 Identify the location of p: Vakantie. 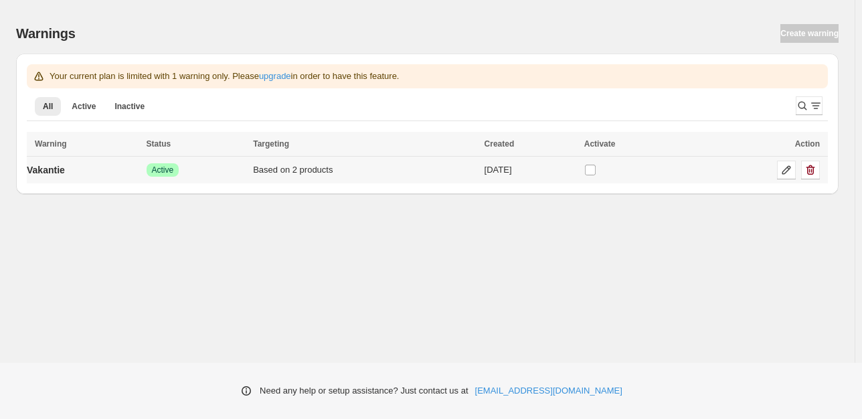
(45, 170).